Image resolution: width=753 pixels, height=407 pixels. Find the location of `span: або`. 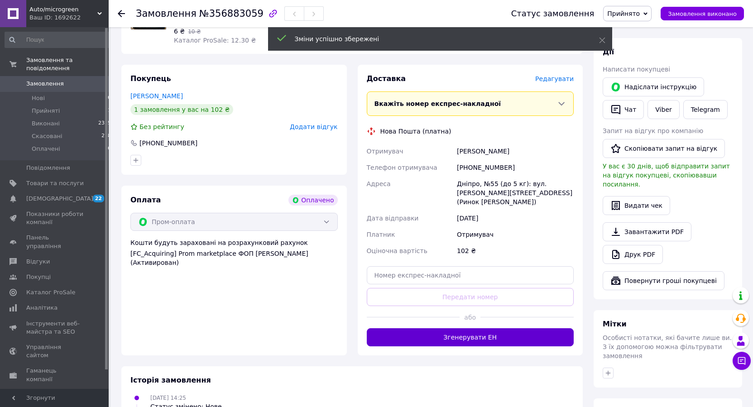

span: або is located at coordinates (470, 317).